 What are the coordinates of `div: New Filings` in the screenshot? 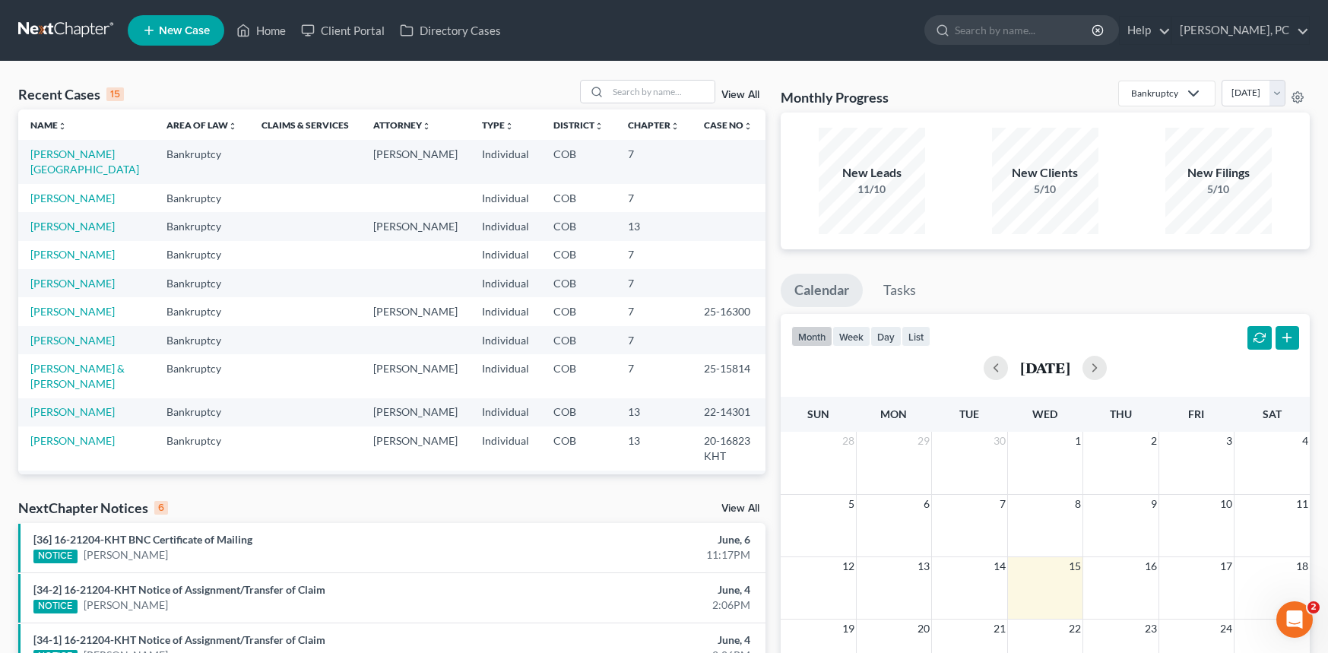 It's located at (1219, 173).